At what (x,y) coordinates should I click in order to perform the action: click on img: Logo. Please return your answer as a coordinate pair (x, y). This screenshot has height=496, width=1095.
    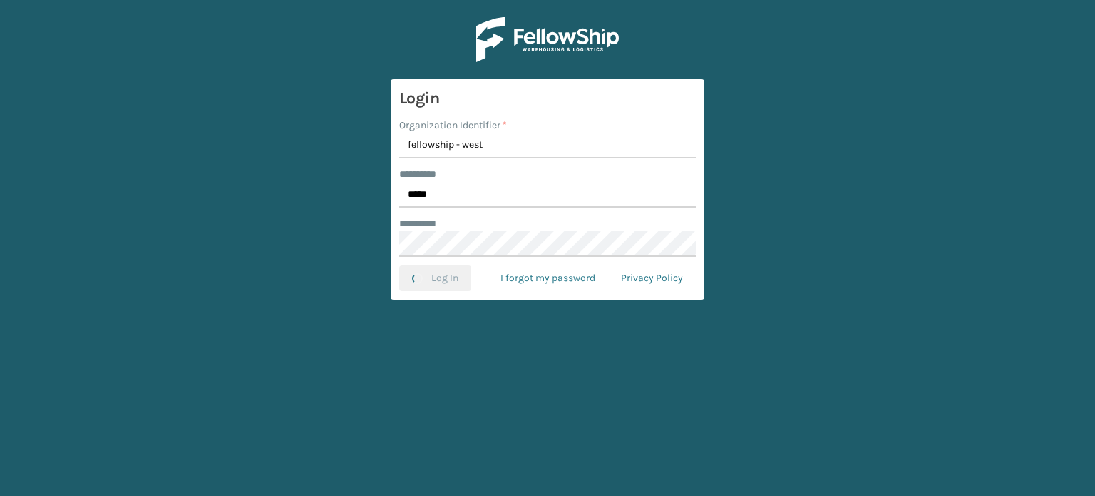
    Looking at the image, I should click on (548, 39).